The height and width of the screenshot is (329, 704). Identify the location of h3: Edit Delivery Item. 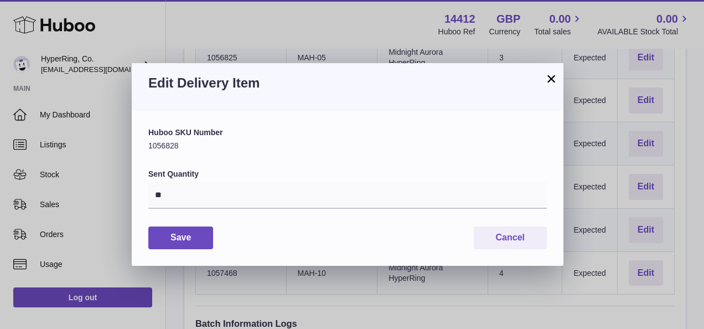
(348, 83).